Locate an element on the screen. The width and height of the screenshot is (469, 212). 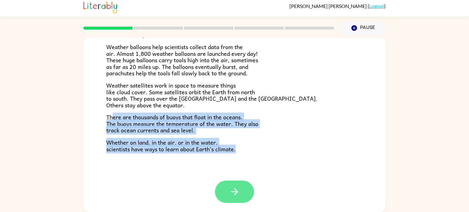
span: Whether on land, in the air, or in the water, scientists have ways to learn about Earth’s climate. is located at coordinates (171, 146).